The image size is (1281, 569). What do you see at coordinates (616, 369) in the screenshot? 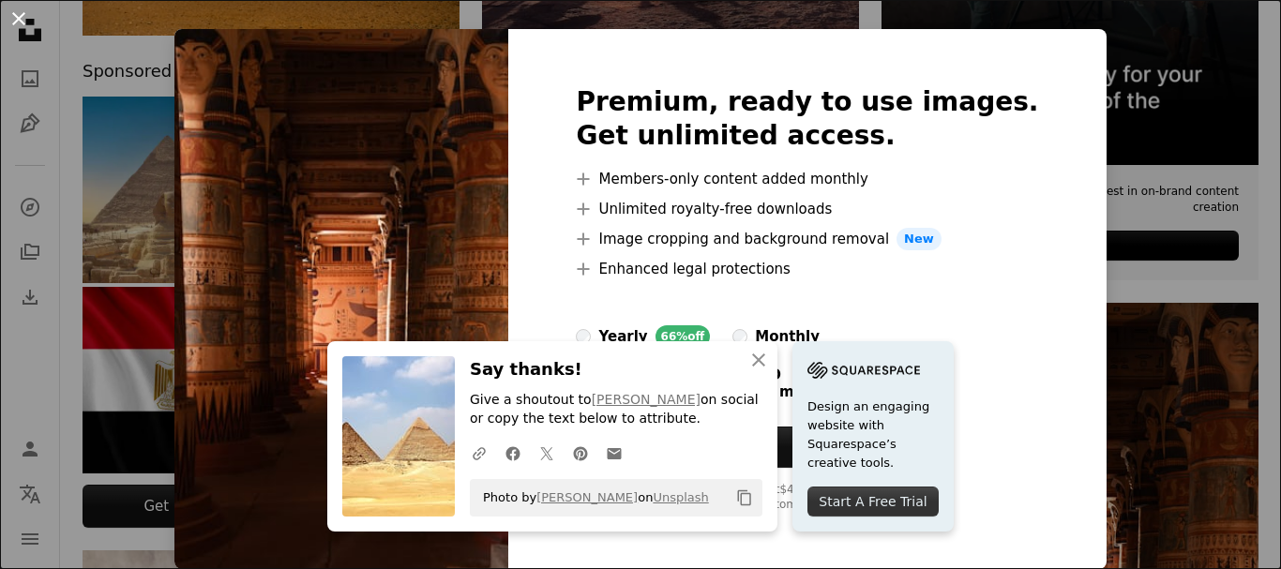
I see `h3: Say thanks!` at bounding box center [616, 369].